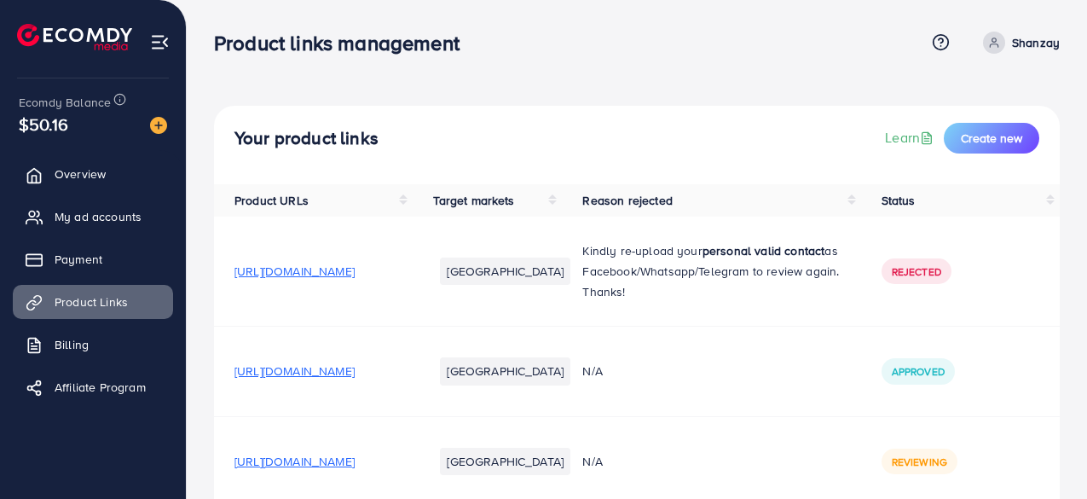 The height and width of the screenshot is (499, 1087). What do you see at coordinates (918, 371) in the screenshot?
I see `span: Approved` at bounding box center [918, 371].